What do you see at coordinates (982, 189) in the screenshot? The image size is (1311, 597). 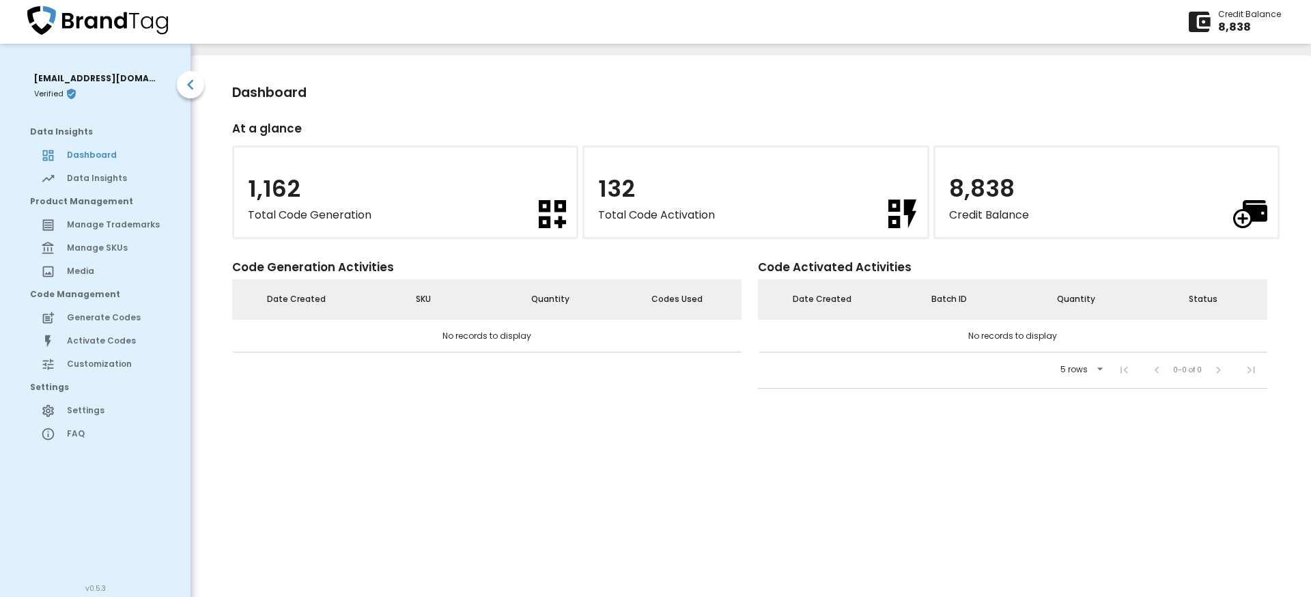 I see `span: 8,838` at bounding box center [982, 189].